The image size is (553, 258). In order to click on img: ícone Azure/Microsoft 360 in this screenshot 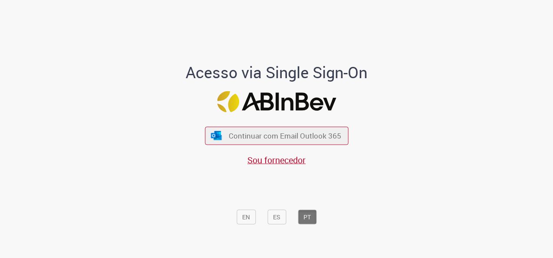, I will do `click(217, 135)`.